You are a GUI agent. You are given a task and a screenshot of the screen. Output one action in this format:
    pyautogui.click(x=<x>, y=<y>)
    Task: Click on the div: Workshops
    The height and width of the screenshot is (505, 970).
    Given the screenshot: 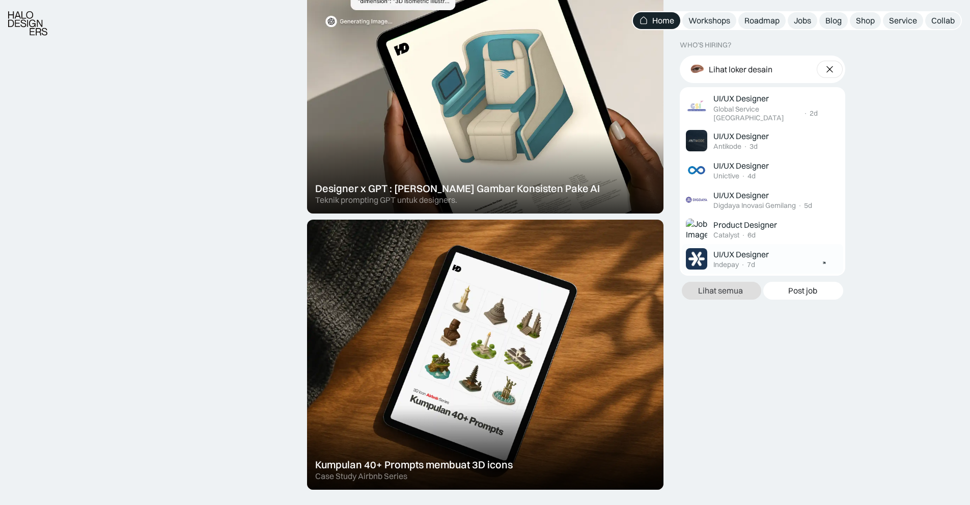 What is the action you would take?
    pyautogui.click(x=710, y=20)
    